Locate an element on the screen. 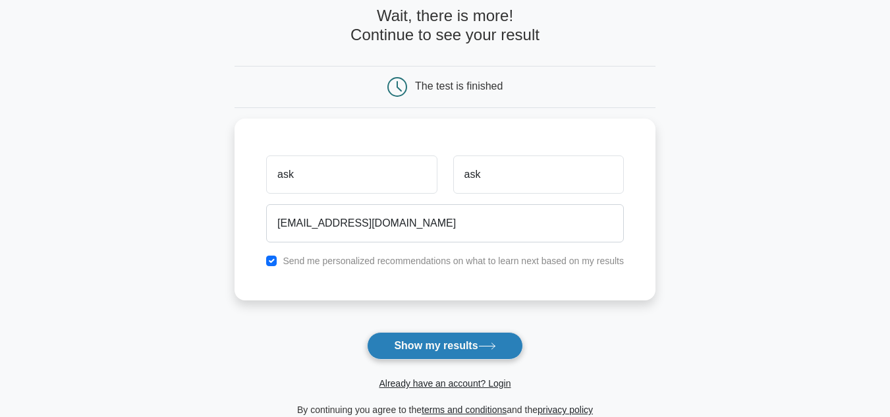  div: The test is finished is located at coordinates (459, 86).